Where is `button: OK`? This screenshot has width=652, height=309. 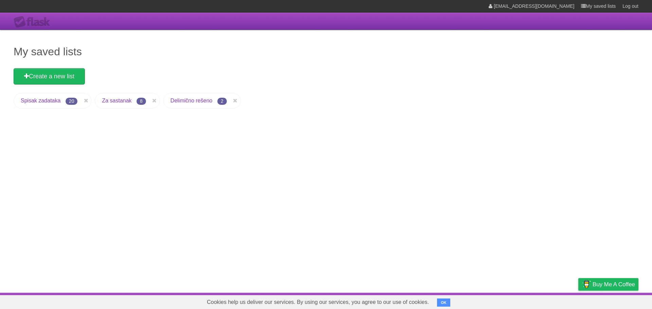 button: OK is located at coordinates (443, 303).